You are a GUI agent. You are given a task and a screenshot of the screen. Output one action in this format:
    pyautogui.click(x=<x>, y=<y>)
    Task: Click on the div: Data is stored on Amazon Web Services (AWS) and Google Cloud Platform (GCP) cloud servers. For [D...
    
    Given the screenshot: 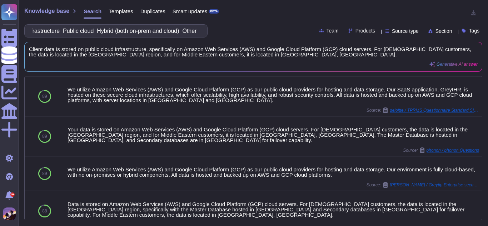 What is the action you would take?
    pyautogui.click(x=273, y=209)
    